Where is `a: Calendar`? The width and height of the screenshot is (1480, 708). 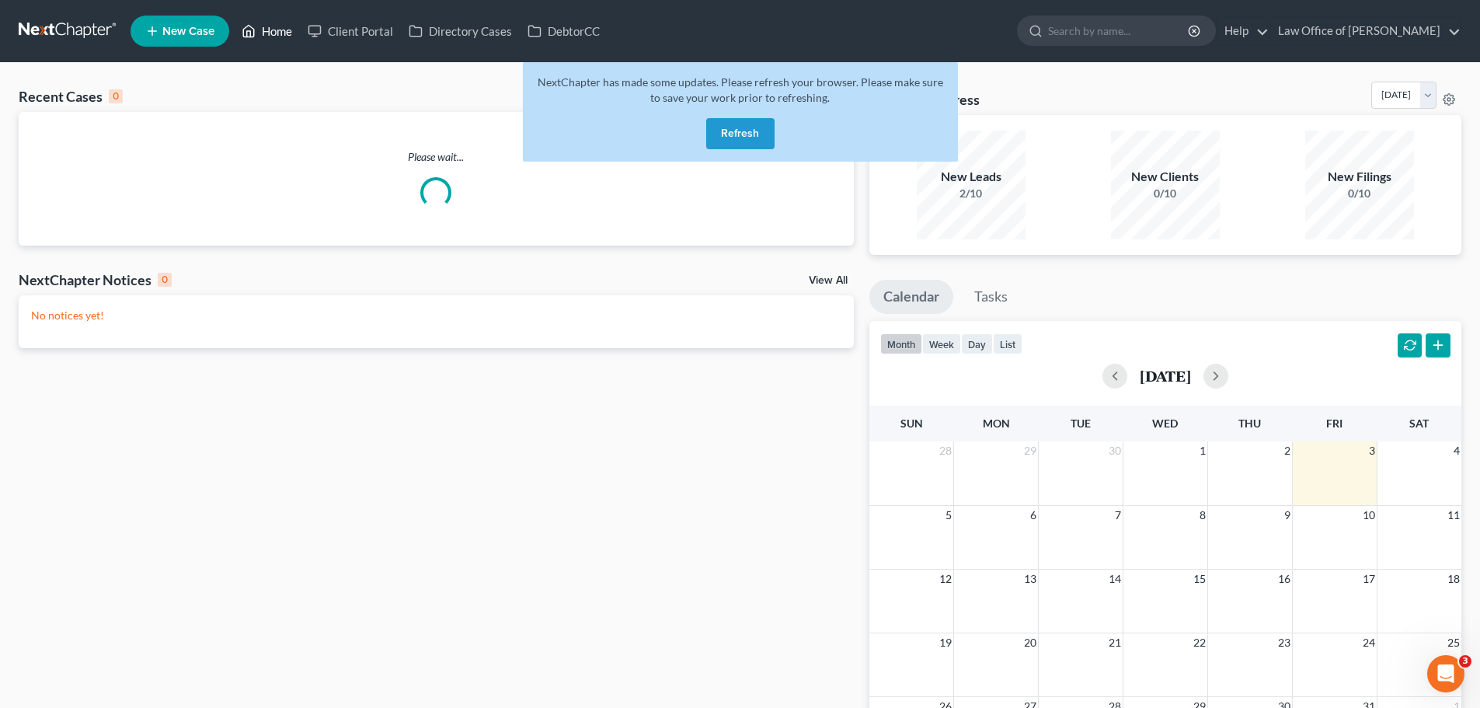 a: Calendar is located at coordinates (912, 297).